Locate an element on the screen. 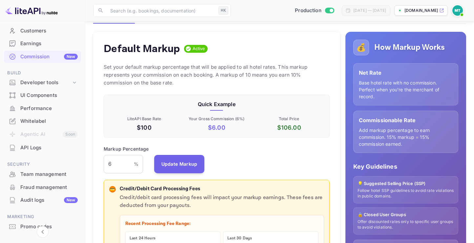  p: $100 is located at coordinates (144, 128).